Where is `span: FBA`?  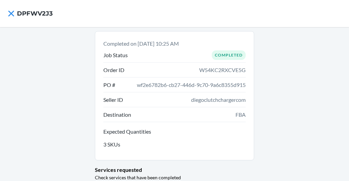
span: FBA is located at coordinates (240, 115).